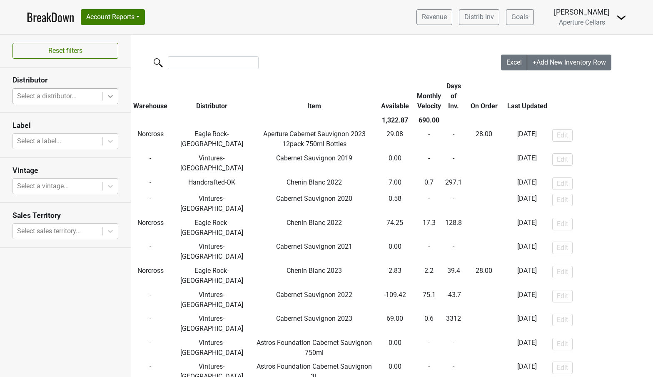 The height and width of the screenshot is (377, 653). I want to click on td: 3312, so click(453, 323).